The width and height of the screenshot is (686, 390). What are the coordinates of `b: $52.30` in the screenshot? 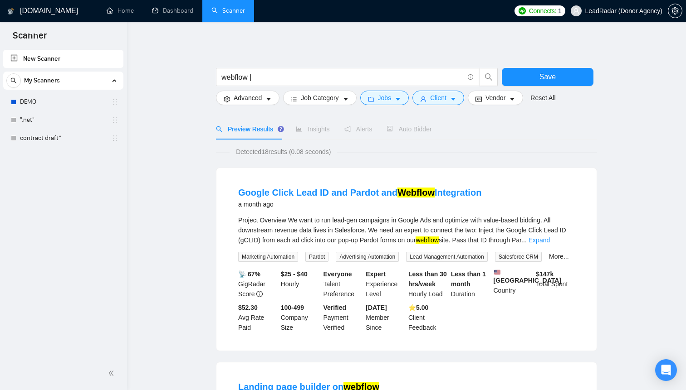 It's located at (248, 308).